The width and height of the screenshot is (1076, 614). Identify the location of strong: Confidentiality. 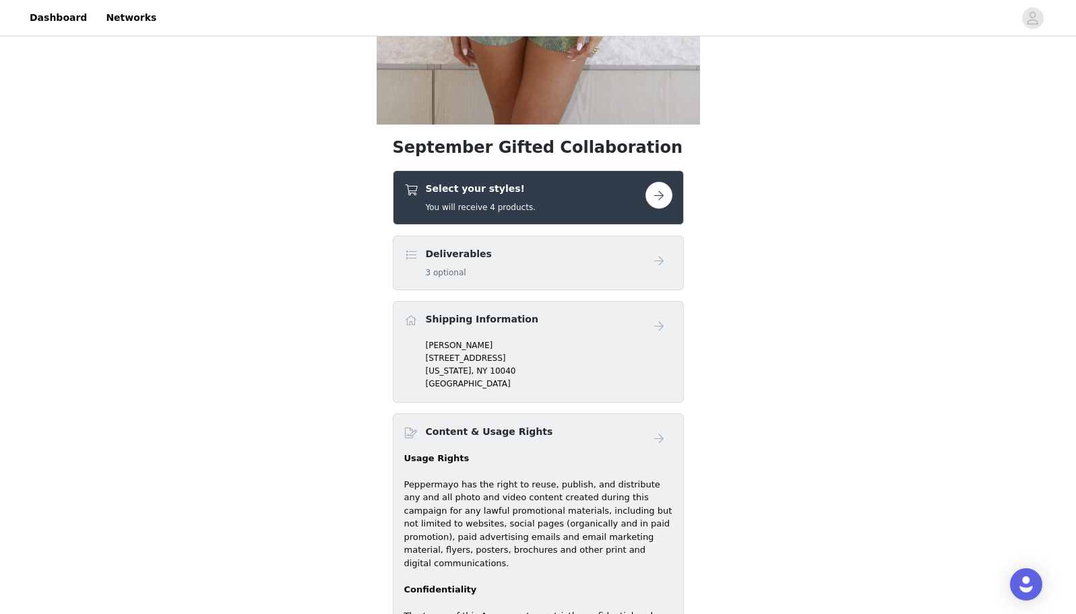
(441, 589).